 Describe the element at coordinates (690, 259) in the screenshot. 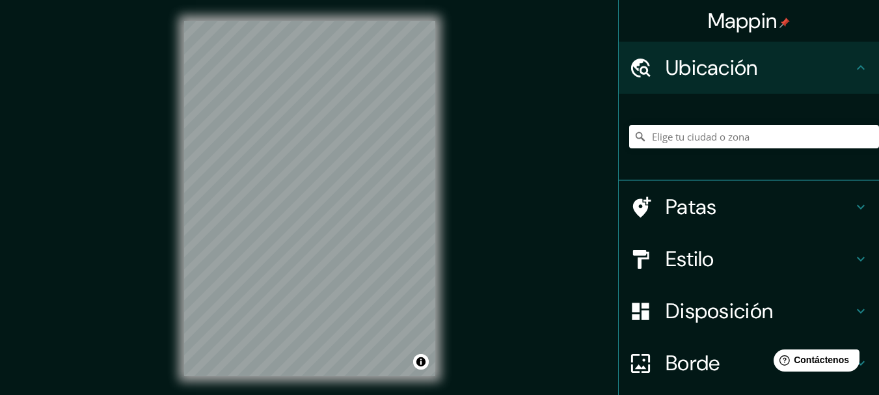

I see `font: Estilo` at that location.